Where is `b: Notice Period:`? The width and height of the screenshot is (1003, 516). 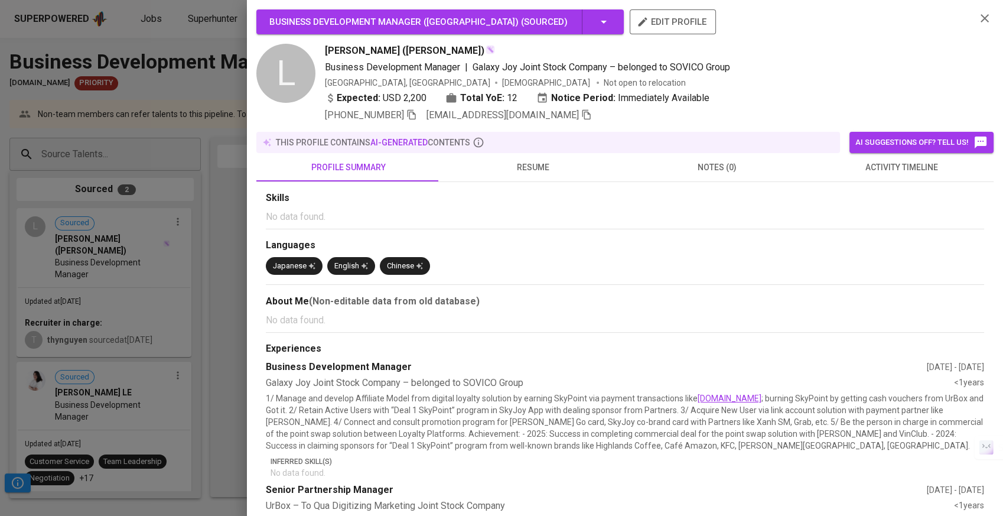
b: Notice Period: is located at coordinates (583, 98).